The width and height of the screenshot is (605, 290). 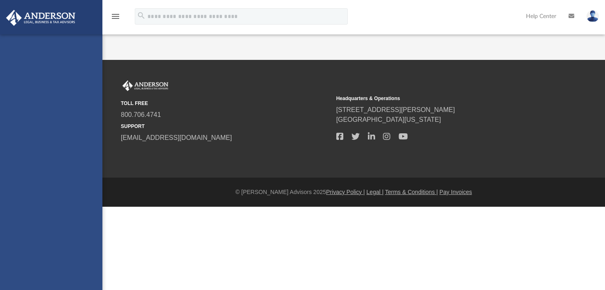 What do you see at coordinates (593, 16) in the screenshot?
I see `img: User Pic` at bounding box center [593, 16].